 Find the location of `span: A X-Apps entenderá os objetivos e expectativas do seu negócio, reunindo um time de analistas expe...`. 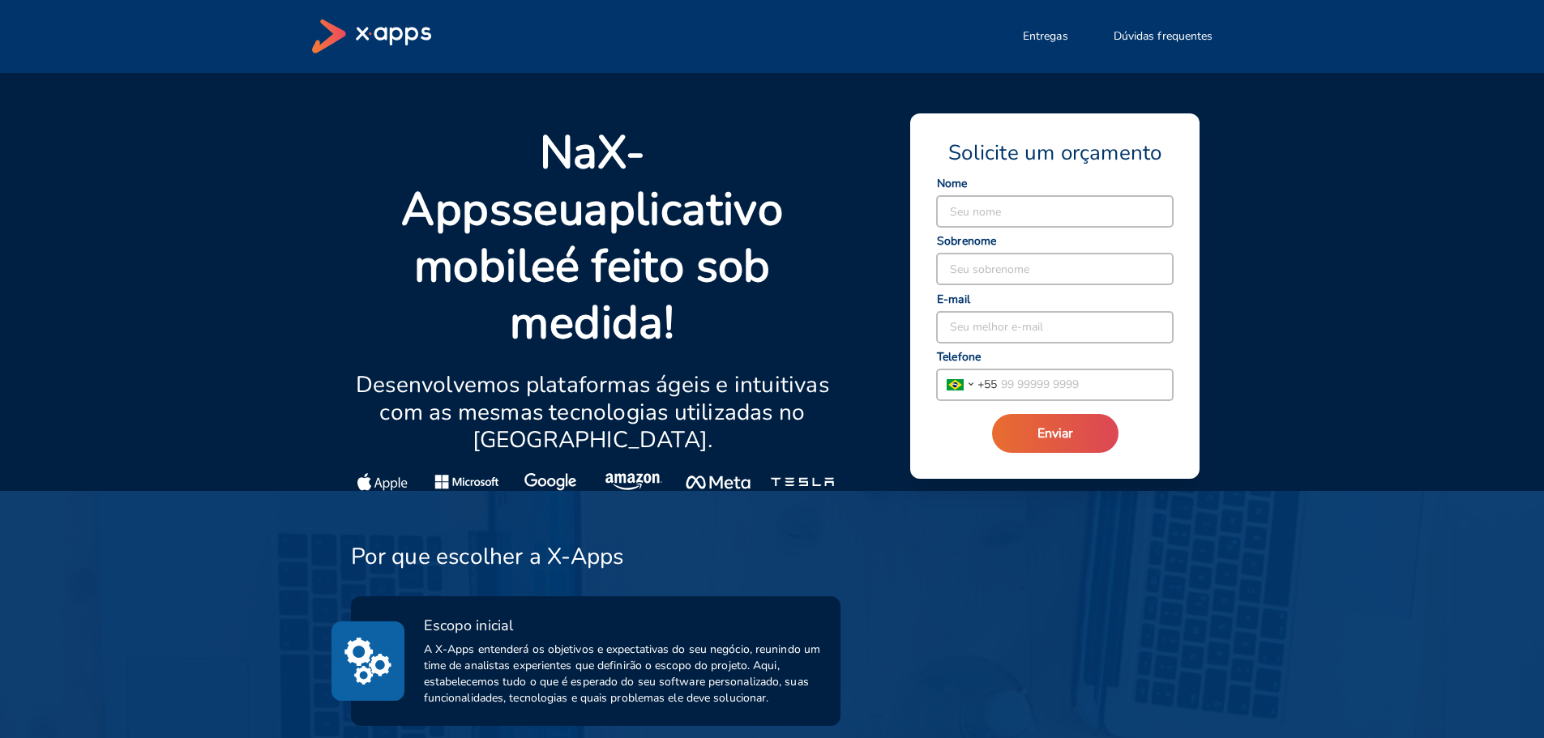

span: A X-Apps entenderá os objetivos e expectativas do seu negócio, reunindo um time de analistas expe... is located at coordinates (622, 674).